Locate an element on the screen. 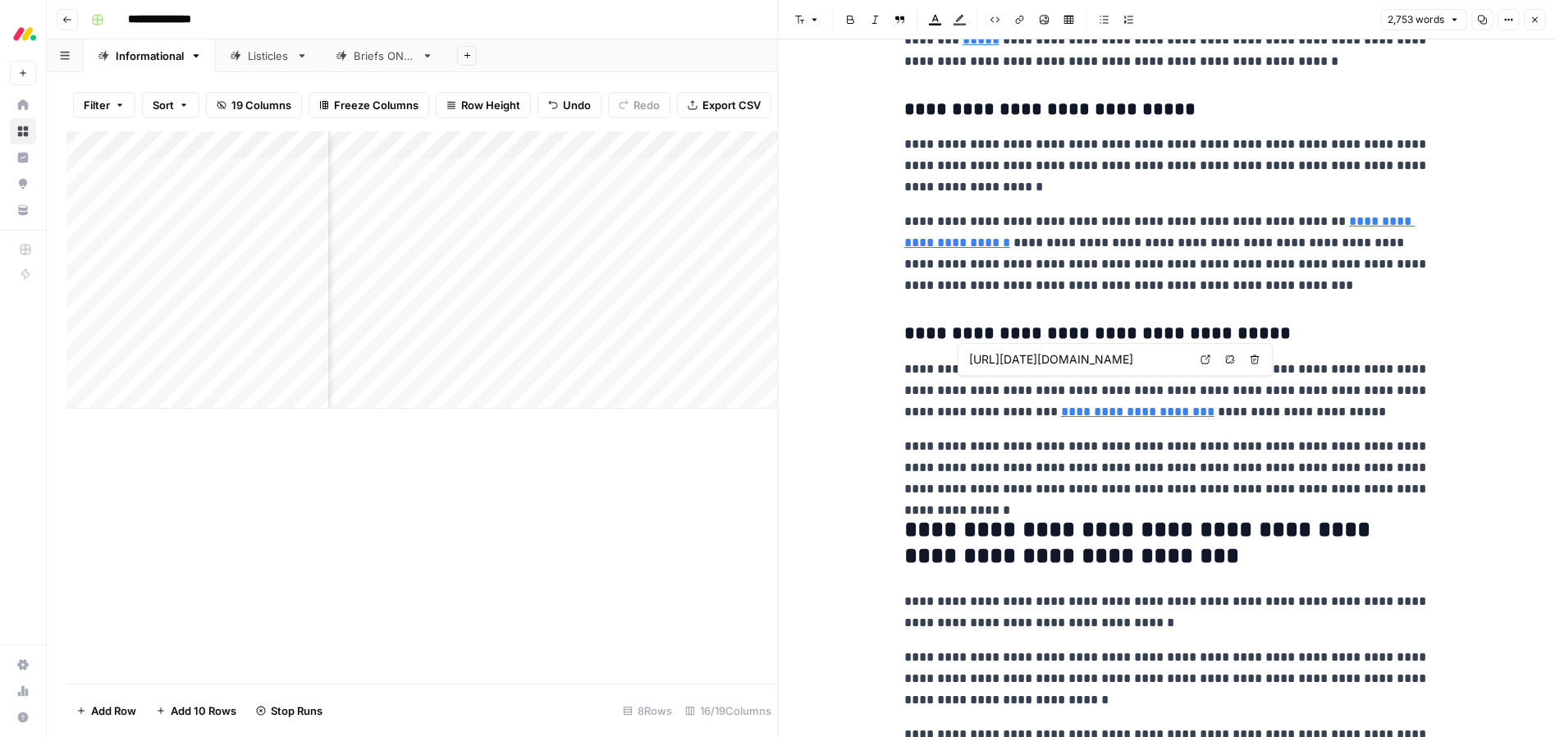 The height and width of the screenshot is (737, 1555). a: Insights is located at coordinates (23, 158).